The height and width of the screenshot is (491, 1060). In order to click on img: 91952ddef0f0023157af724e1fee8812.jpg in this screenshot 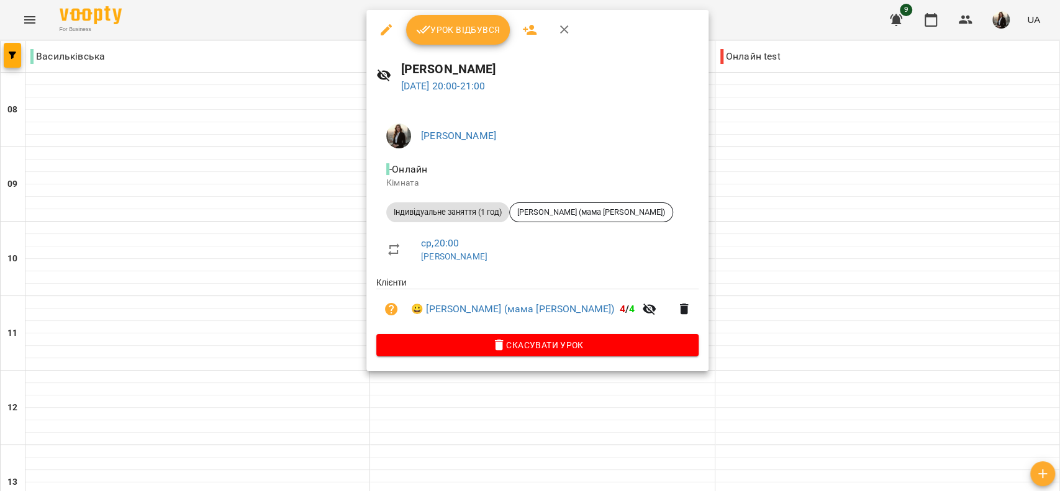, I will do `click(399, 136)`.